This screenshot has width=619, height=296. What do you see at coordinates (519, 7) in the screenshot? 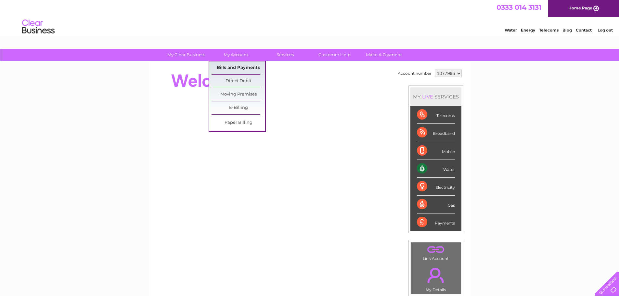
I see `span: 0333 014 3131` at bounding box center [519, 7].